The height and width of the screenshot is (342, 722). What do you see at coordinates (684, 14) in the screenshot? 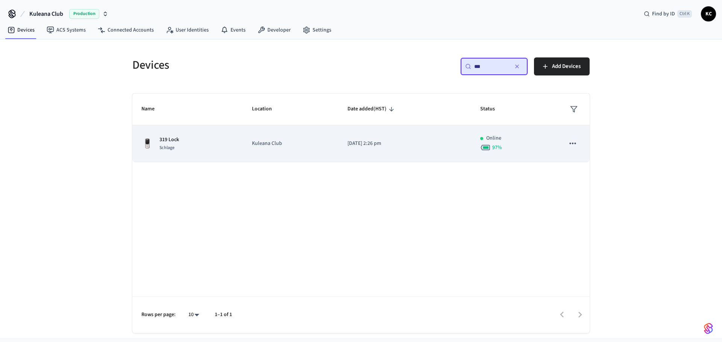
I see `span: Ctrl K` at bounding box center [684, 14].